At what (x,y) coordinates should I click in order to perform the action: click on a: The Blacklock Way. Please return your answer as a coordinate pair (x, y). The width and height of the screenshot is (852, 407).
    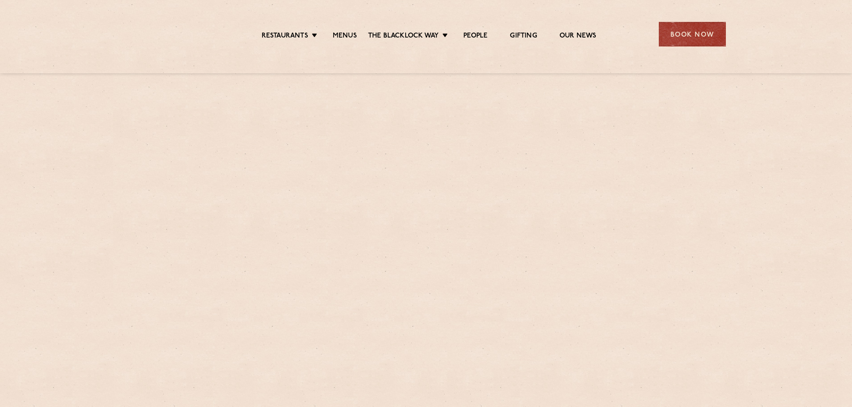
    Looking at the image, I should click on (403, 37).